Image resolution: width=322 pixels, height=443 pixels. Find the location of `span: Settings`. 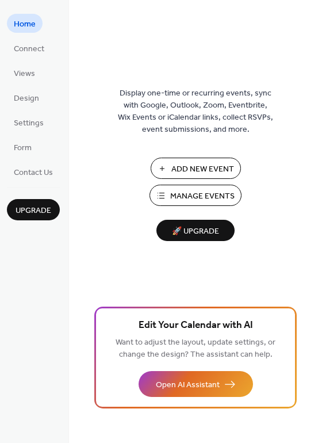

span: Settings is located at coordinates (29, 123).